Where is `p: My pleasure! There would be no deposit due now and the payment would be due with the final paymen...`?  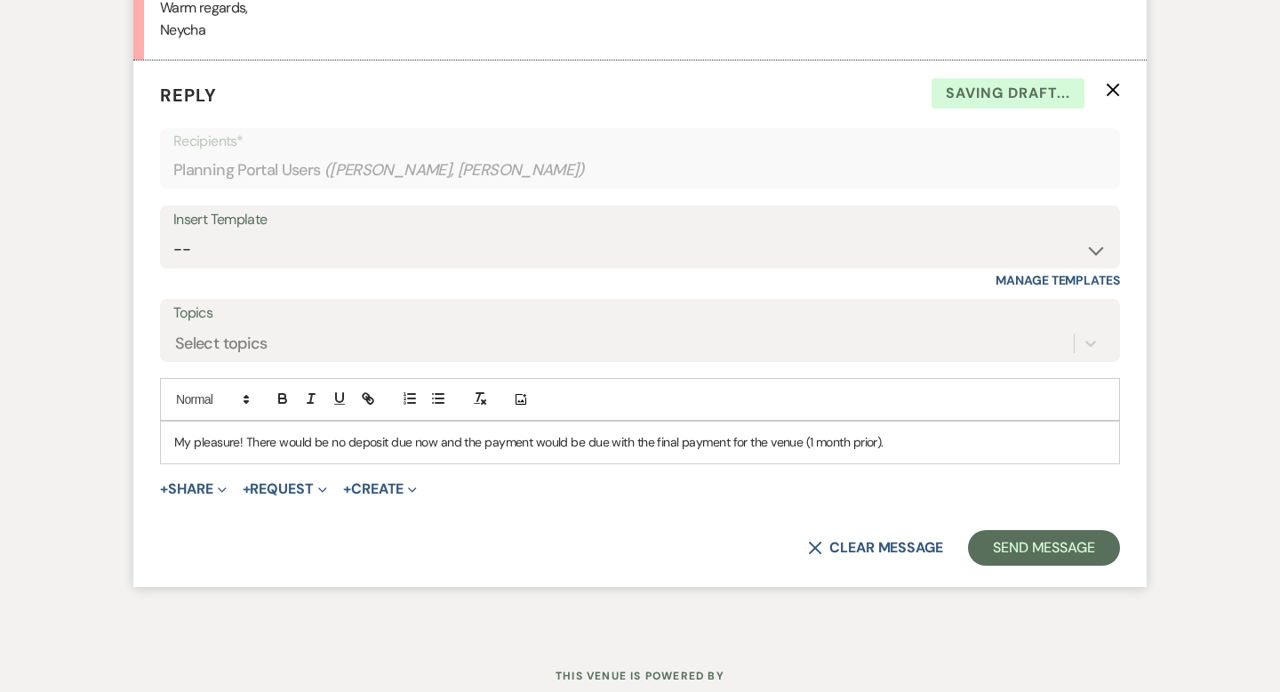 p: My pleasure! There would be no deposit due now and the payment would be due with the final paymen... is located at coordinates (640, 442).